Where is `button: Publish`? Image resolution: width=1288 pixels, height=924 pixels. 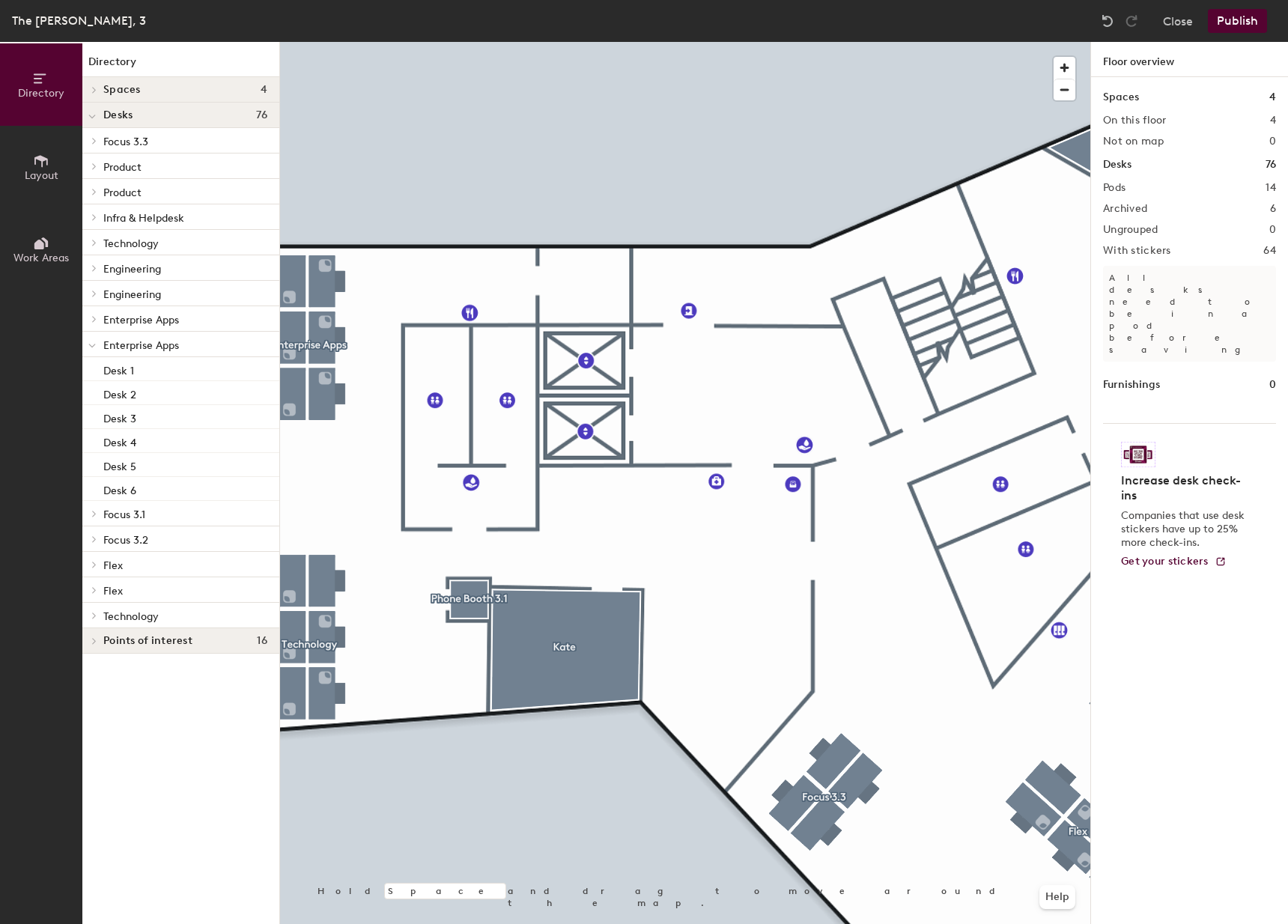 button: Publish is located at coordinates (1238, 21).